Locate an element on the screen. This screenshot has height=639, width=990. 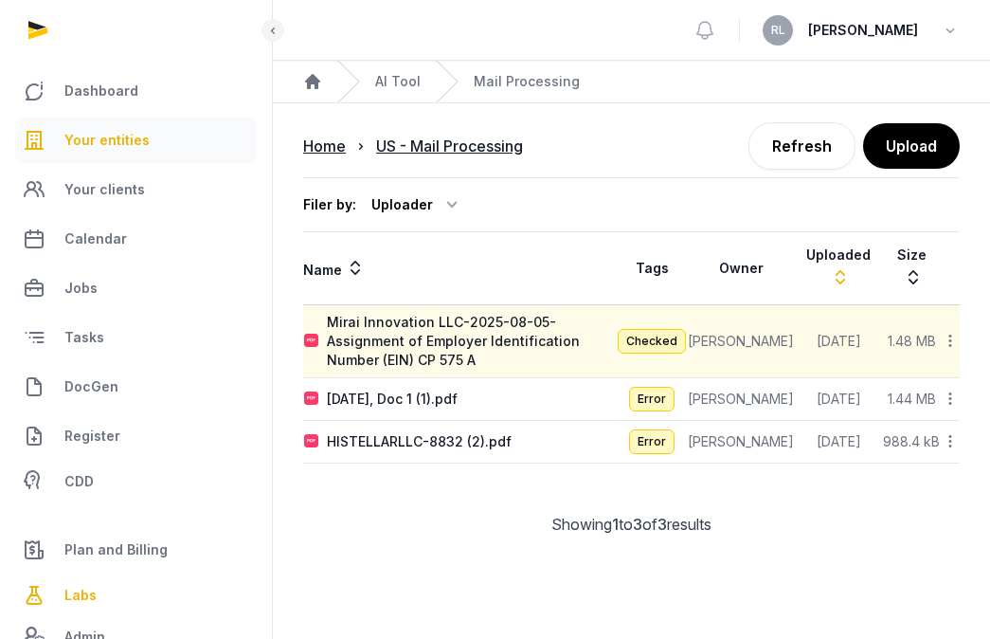
div: Mirai Innovation LLC-2025-08-05-Assignment of Employer Identification Number (EIN) CP 575 A is located at coordinates (471, 341).